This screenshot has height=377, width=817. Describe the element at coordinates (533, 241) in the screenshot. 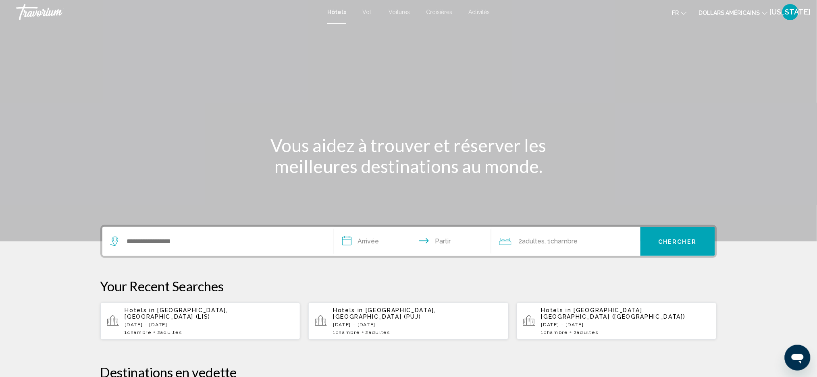

I see `font: adultes` at that location.